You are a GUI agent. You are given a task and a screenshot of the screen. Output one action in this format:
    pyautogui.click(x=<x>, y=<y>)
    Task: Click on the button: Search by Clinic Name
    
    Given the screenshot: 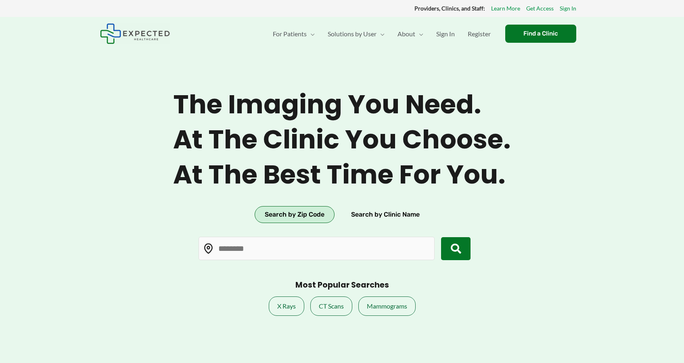 What is the action you would take?
    pyautogui.click(x=386, y=215)
    